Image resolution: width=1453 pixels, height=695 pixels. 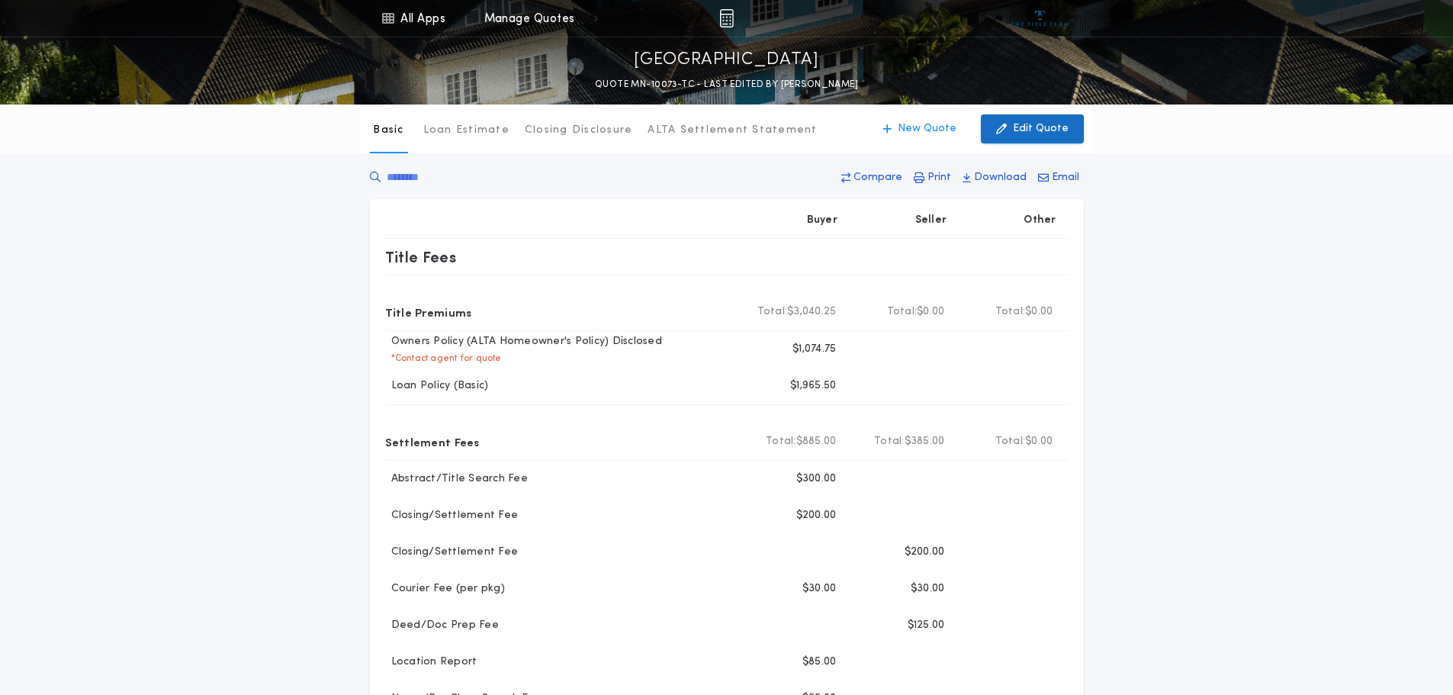 I want to click on button: New Quote, so click(x=919, y=129).